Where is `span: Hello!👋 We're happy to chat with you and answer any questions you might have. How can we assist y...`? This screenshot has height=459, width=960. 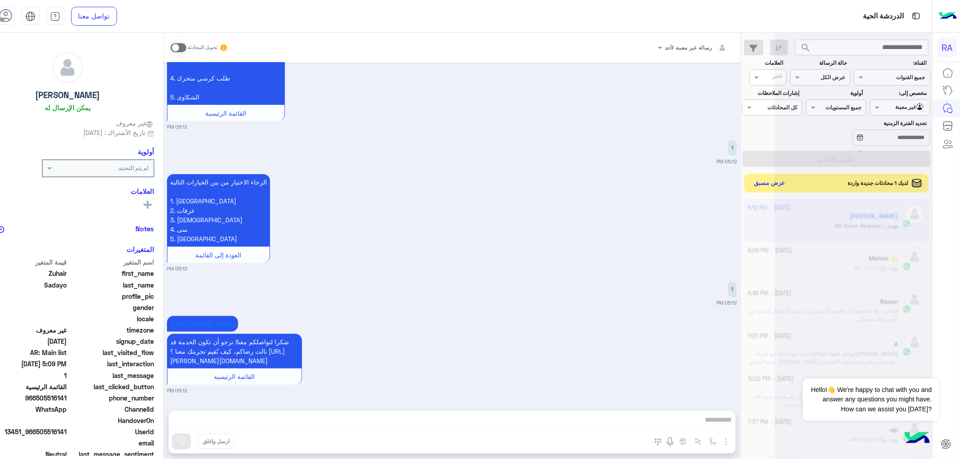
span: Hello!👋 We're happy to chat with you and answer any questions you might have. How can we assist y... is located at coordinates (871, 400).